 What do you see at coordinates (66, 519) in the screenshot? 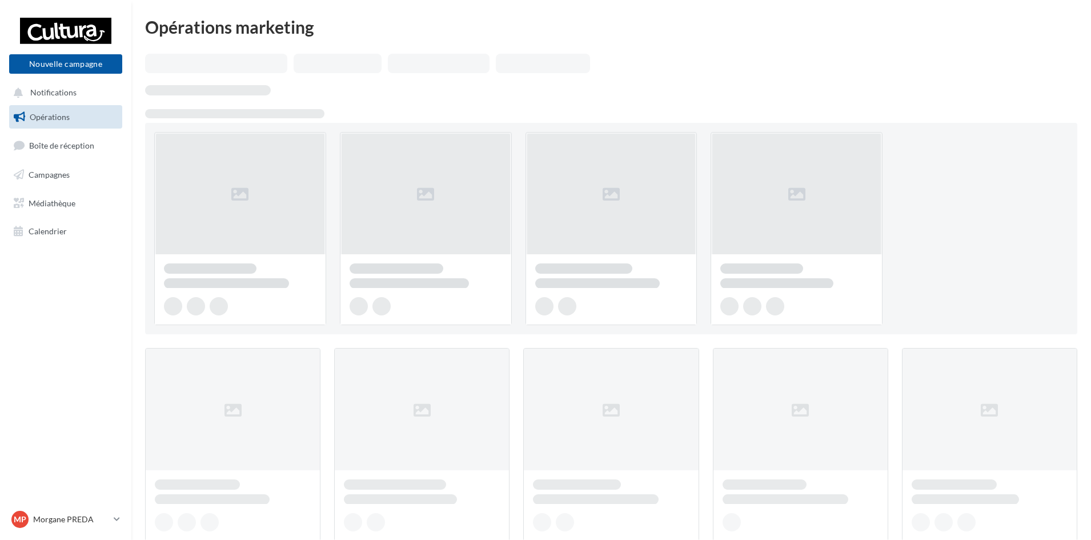
I see `a: MP Morgane PREDA` at bounding box center [66, 519].